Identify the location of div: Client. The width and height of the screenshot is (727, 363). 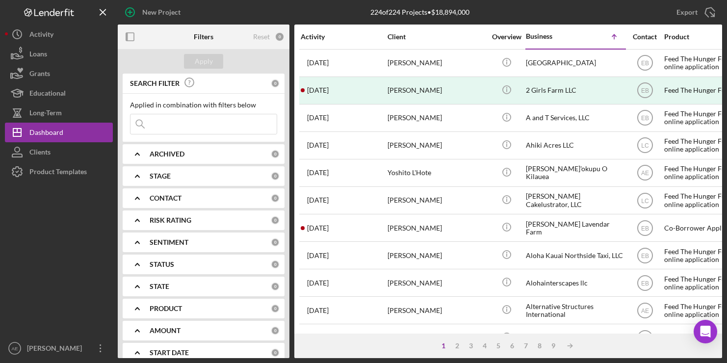
(437, 37).